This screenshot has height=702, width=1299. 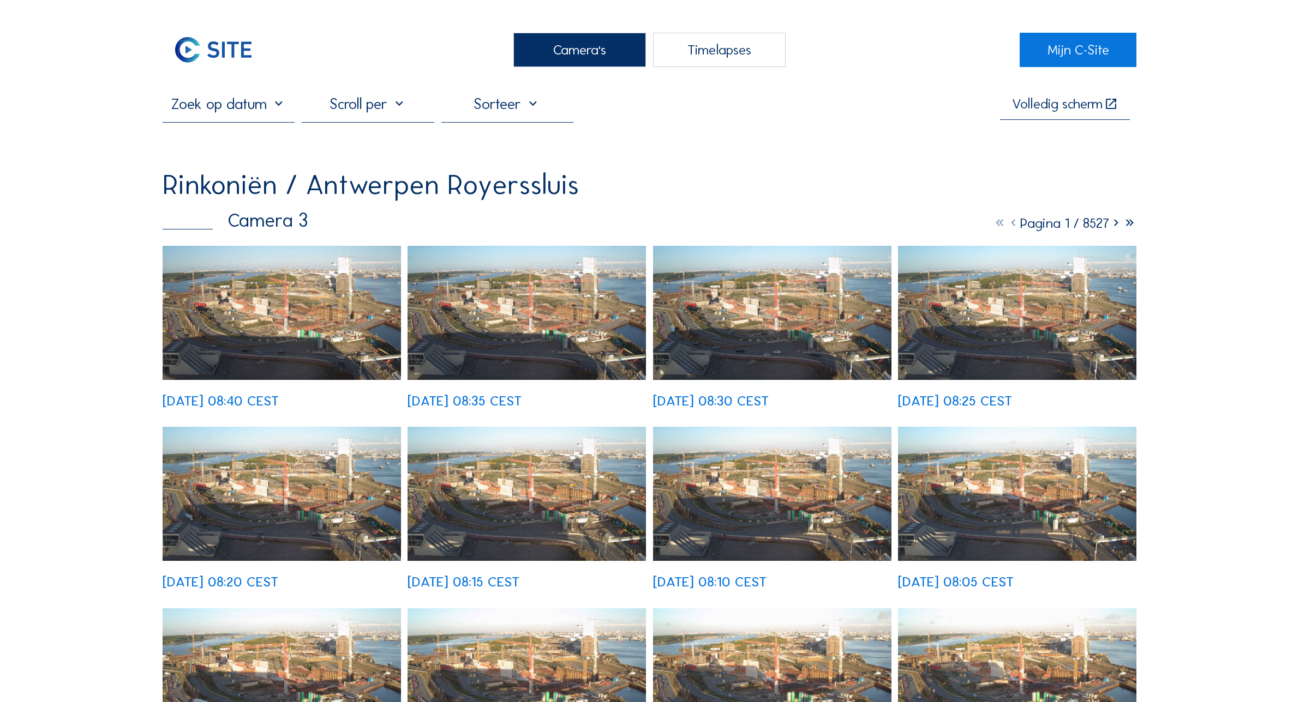 What do you see at coordinates (579, 50) in the screenshot?
I see `div: Camera's` at bounding box center [579, 50].